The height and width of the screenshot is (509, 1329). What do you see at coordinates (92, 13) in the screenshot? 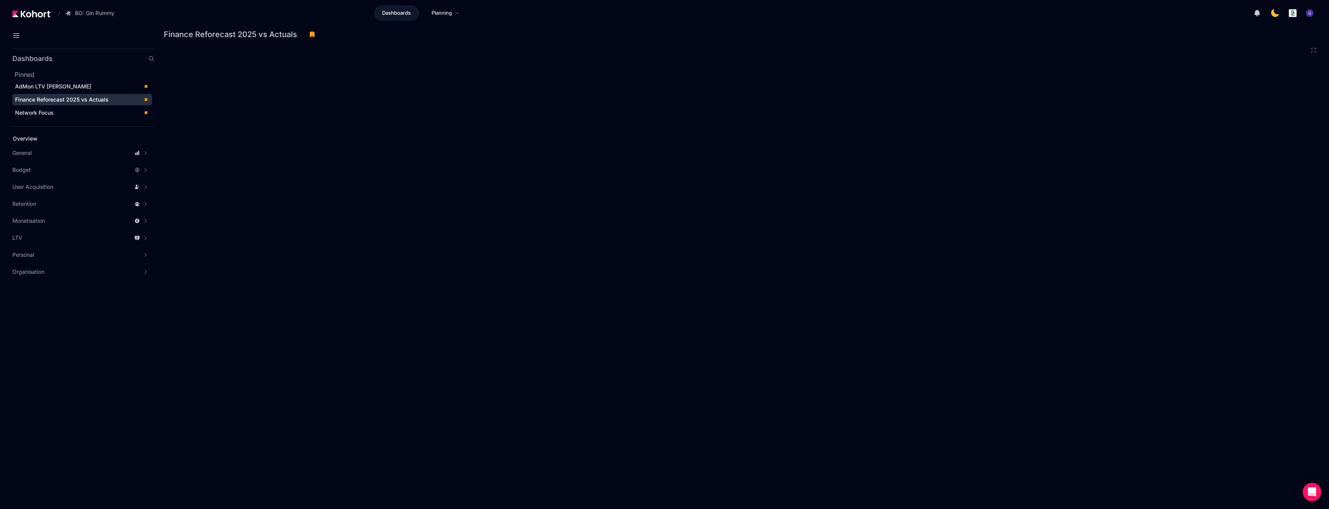
I see `button: BO: Gin Rummy` at bounding box center [92, 13].